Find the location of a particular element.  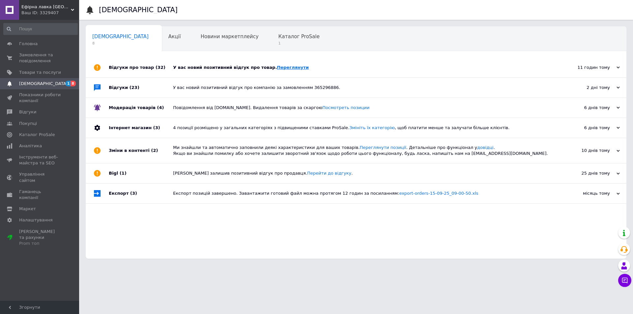

a: export-orders-15-09-25_09-00-50.xls is located at coordinates (439, 193).